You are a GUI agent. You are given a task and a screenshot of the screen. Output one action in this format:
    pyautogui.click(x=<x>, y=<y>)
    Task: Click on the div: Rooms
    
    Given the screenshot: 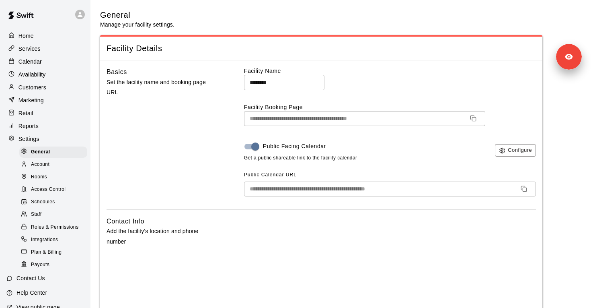 What is the action you would take?
    pyautogui.click(x=53, y=177)
    